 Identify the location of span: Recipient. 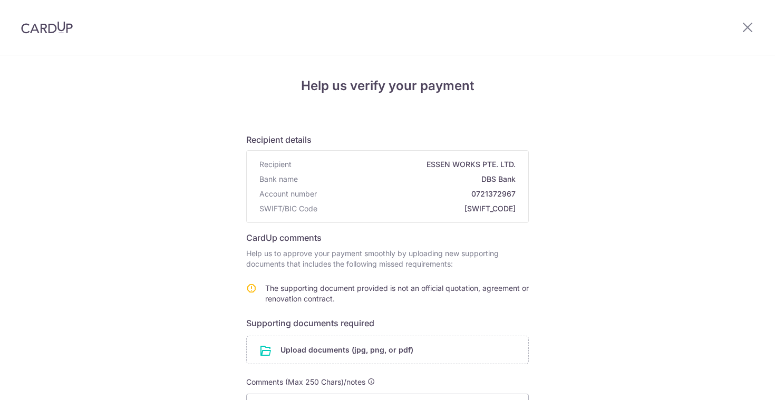
(275, 164).